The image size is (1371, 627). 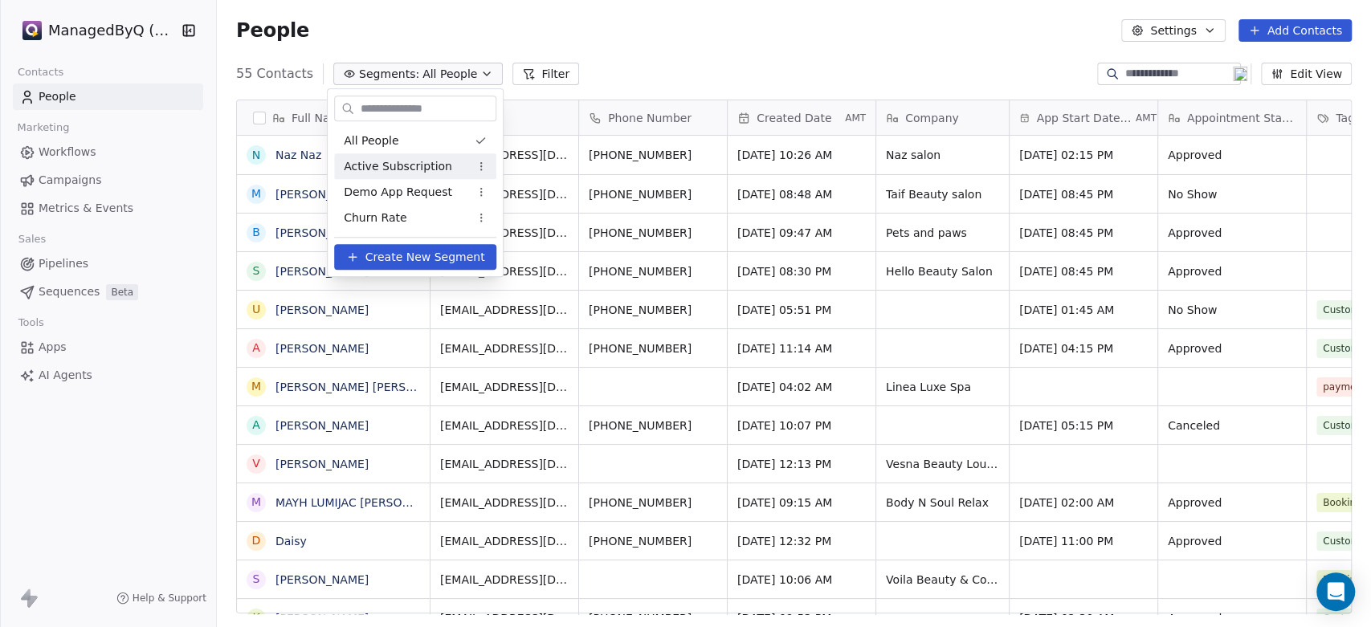 I want to click on div: Suggestions, so click(x=415, y=179).